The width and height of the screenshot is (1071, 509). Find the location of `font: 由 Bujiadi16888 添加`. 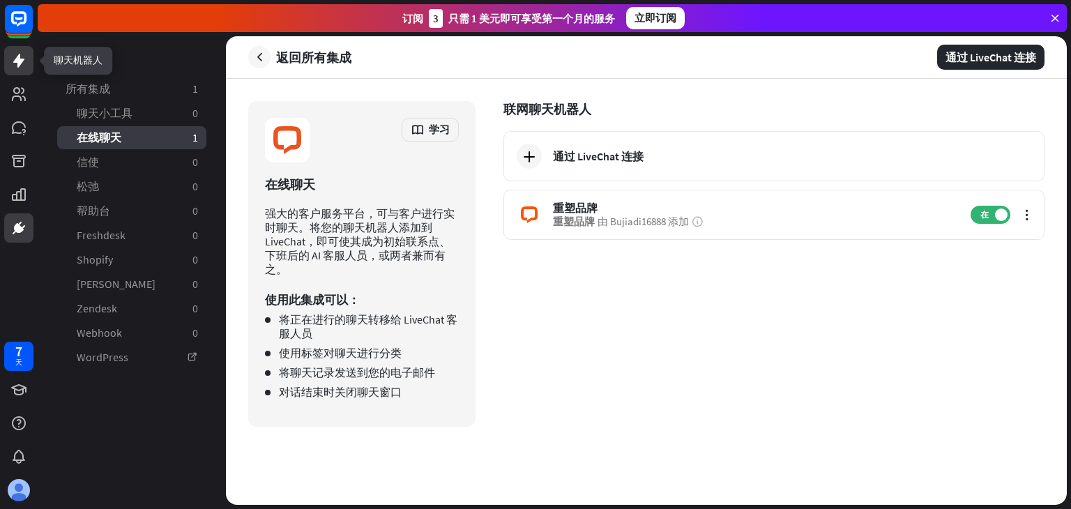

font: 由 Bujiadi16888 添加 is located at coordinates (643, 221).